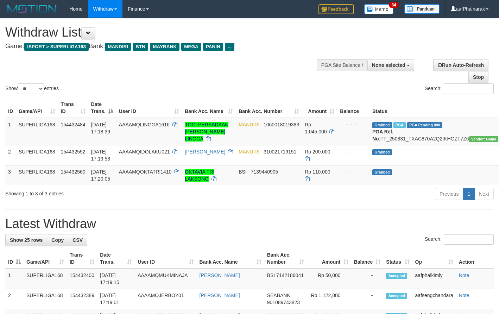 Image resolution: width=499 pixels, height=314 pixels. Describe the element at coordinates (479, 77) in the screenshot. I see `a: Stop` at that location.